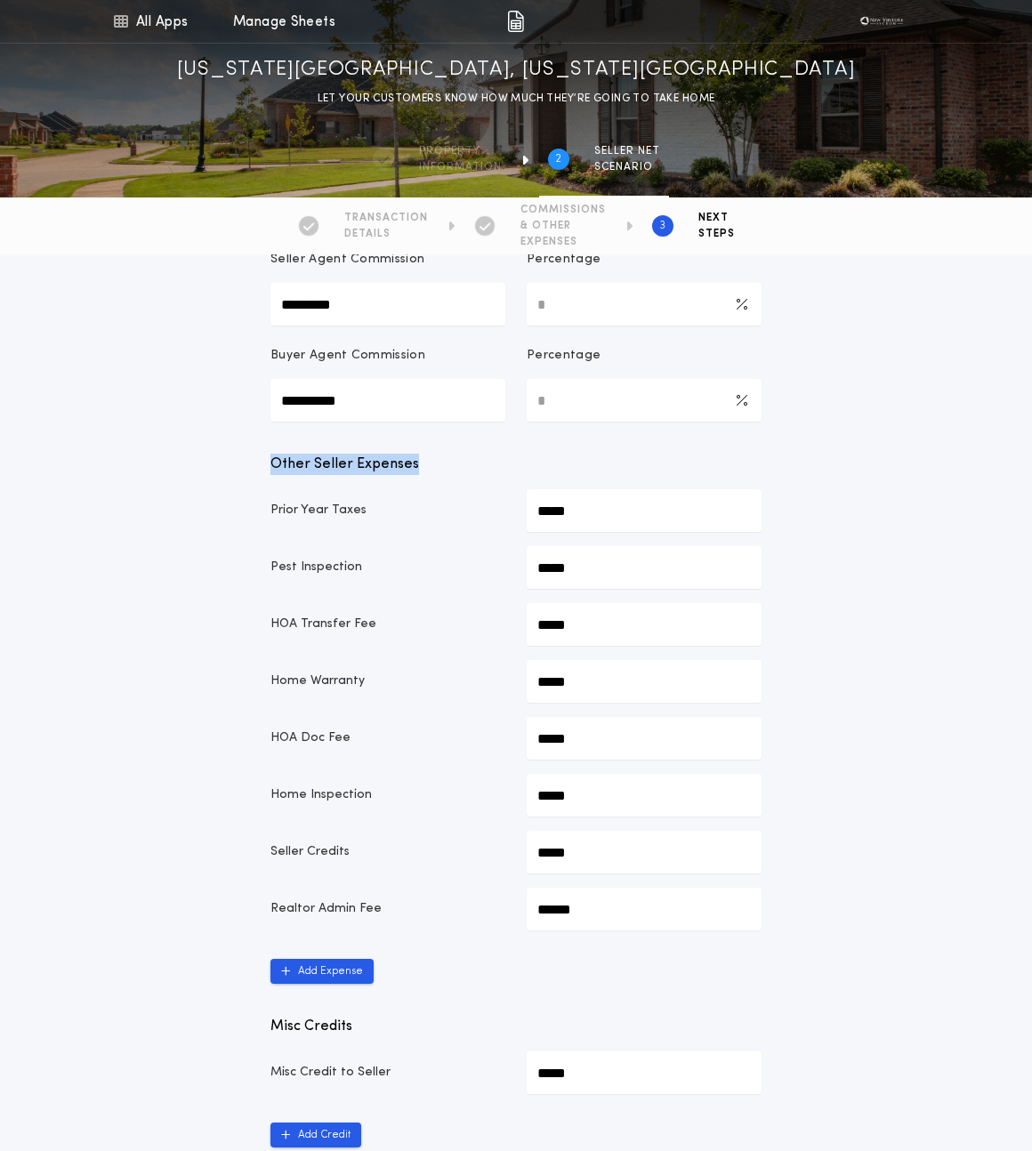 This screenshot has width=1032, height=1151. I want to click on span: DETAILS, so click(386, 234).